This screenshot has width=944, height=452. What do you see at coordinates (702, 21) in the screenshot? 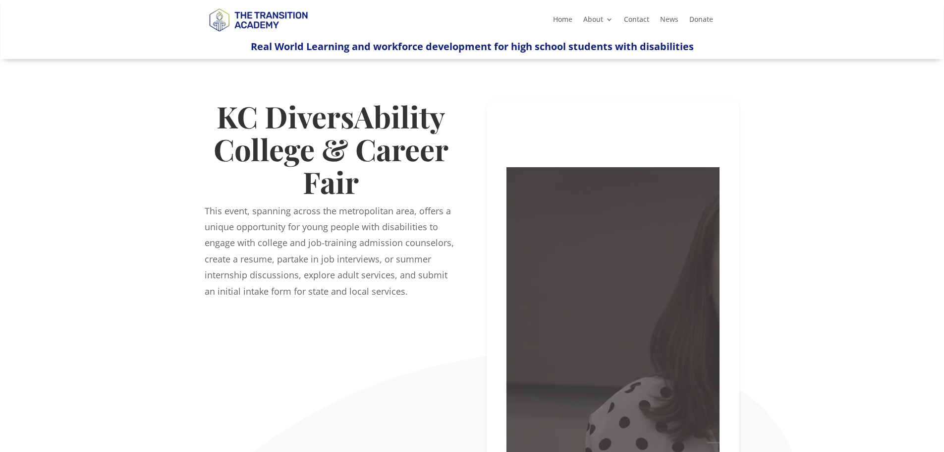
I see `a: Donate` at bounding box center [702, 21].